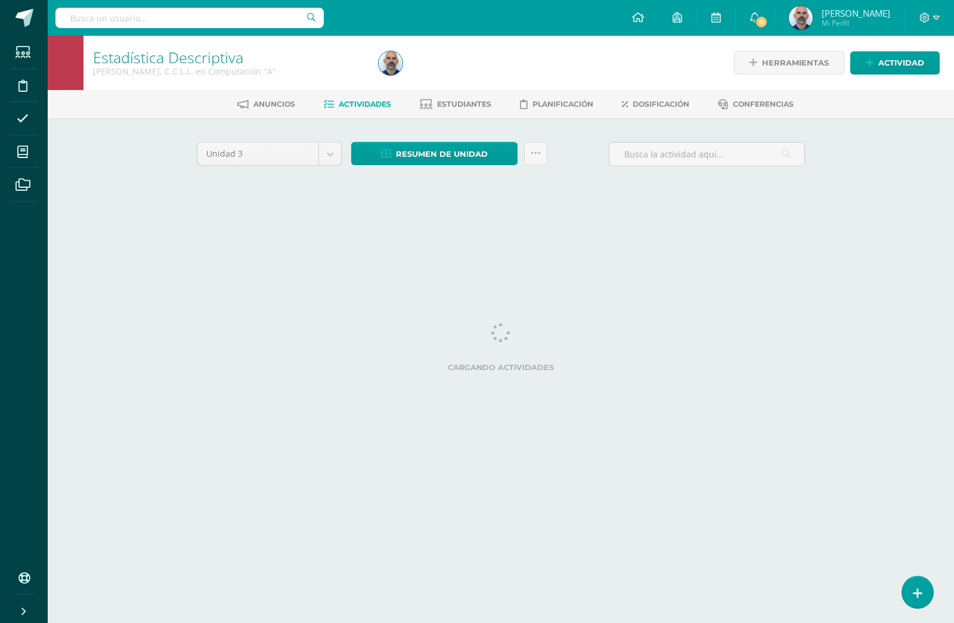 This screenshot has height=623, width=954. Describe the element at coordinates (258, 154) in the screenshot. I see `span: Unidad 3` at that location.